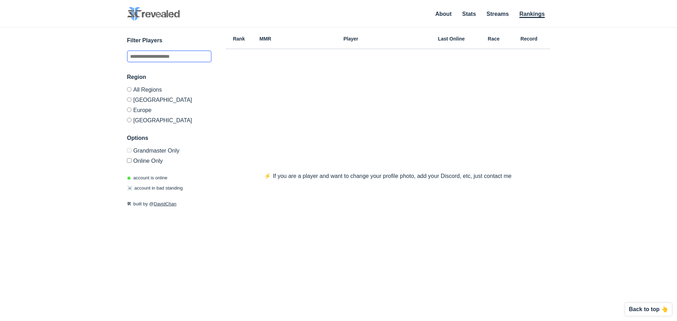 The height and width of the screenshot is (321, 677). What do you see at coordinates (265, 39) in the screenshot?
I see `h6: MMR` at bounding box center [265, 39].